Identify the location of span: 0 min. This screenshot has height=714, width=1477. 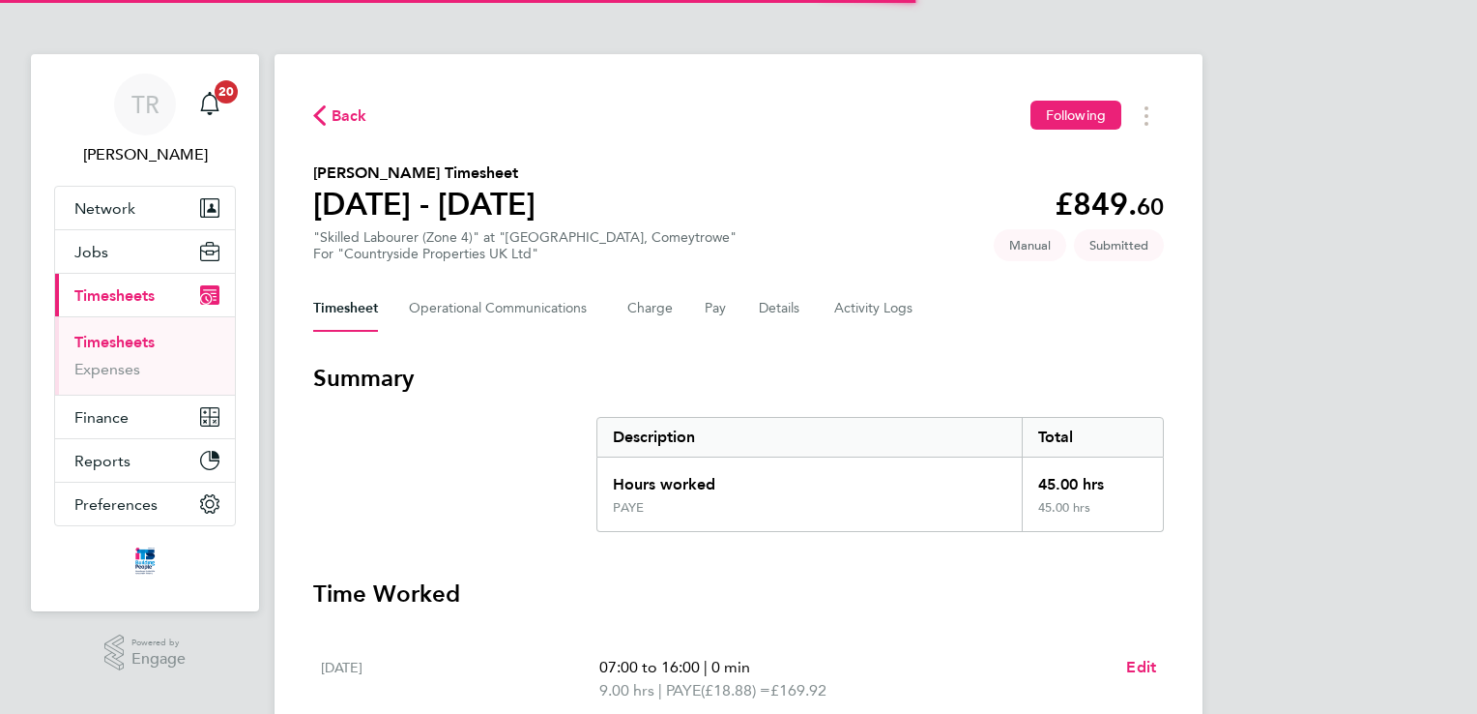
(731, 666).